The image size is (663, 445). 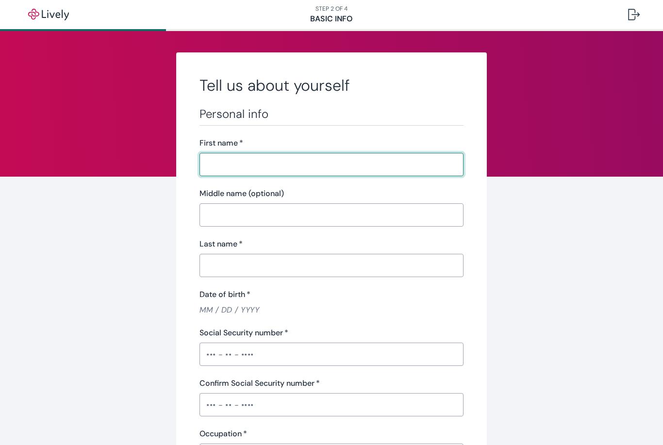 I want to click on label: Occupation, so click(x=223, y=434).